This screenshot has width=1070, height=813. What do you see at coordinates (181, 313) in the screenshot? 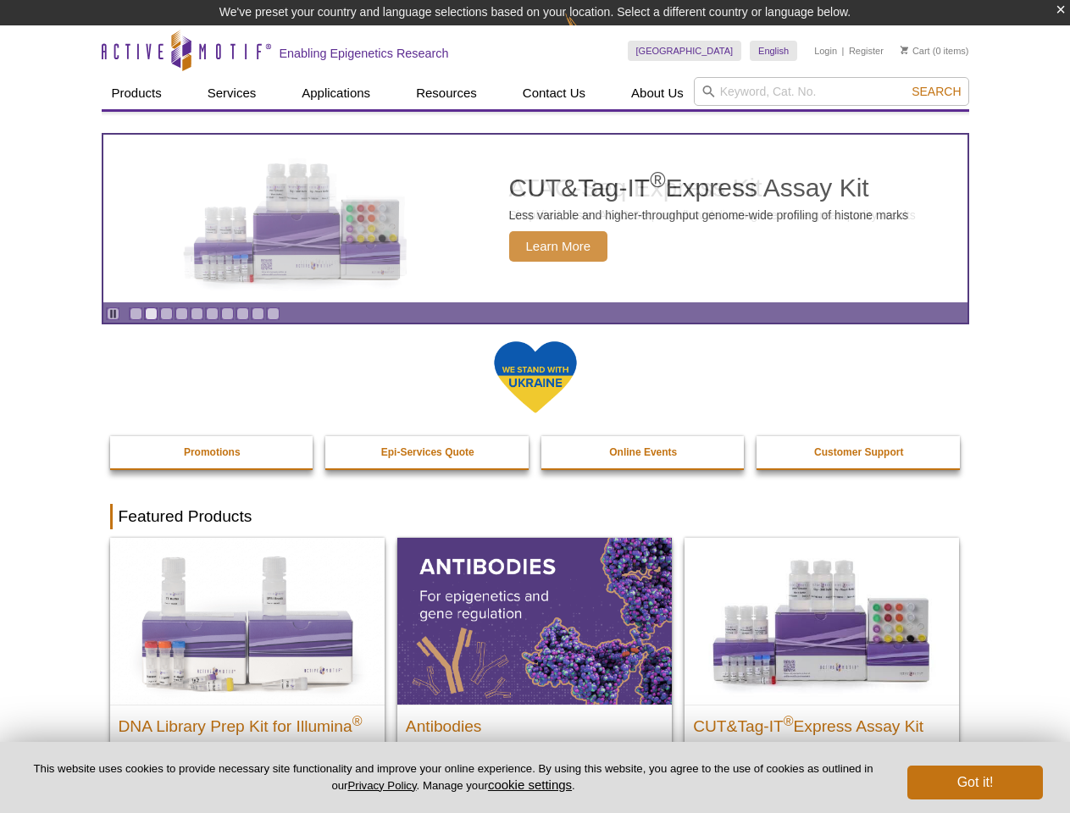
I see `a: Go to slide 4` at bounding box center [181, 313].